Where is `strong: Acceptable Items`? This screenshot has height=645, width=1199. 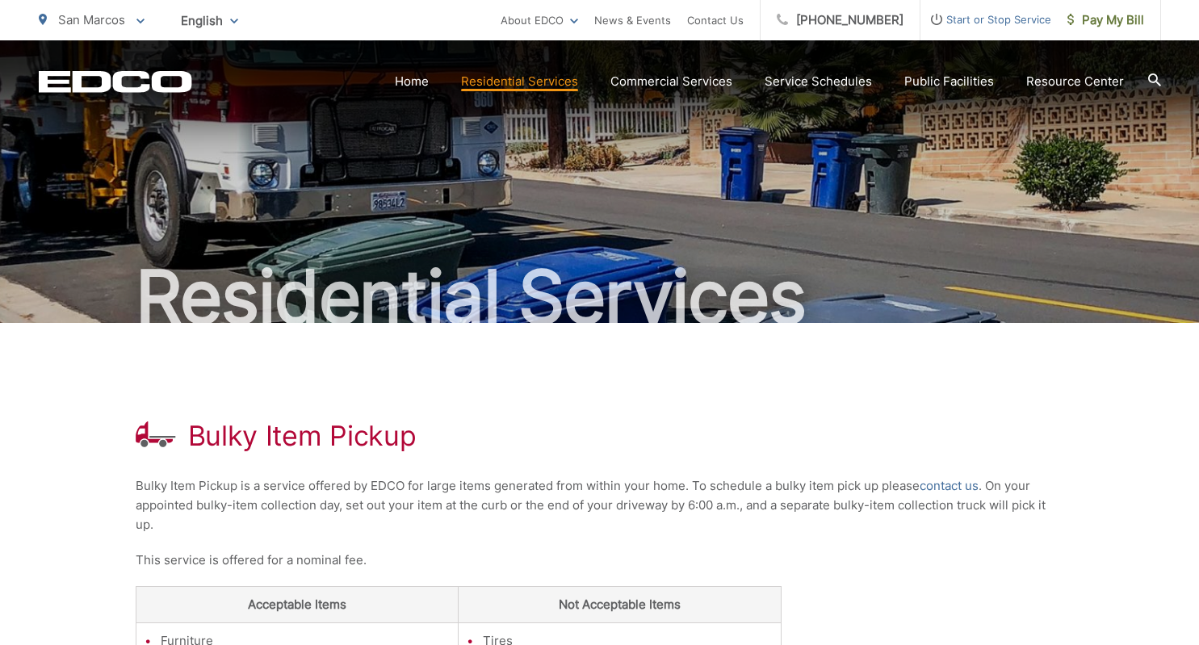
strong: Acceptable Items is located at coordinates (297, 604).